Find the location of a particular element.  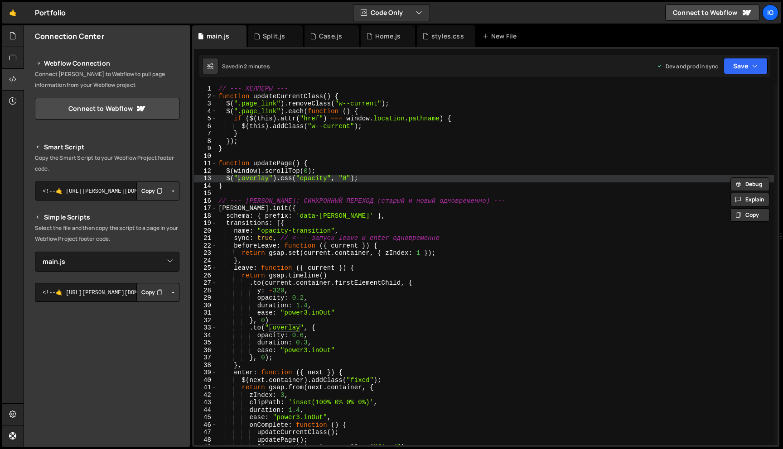

div: 18 is located at coordinates (205, 216).